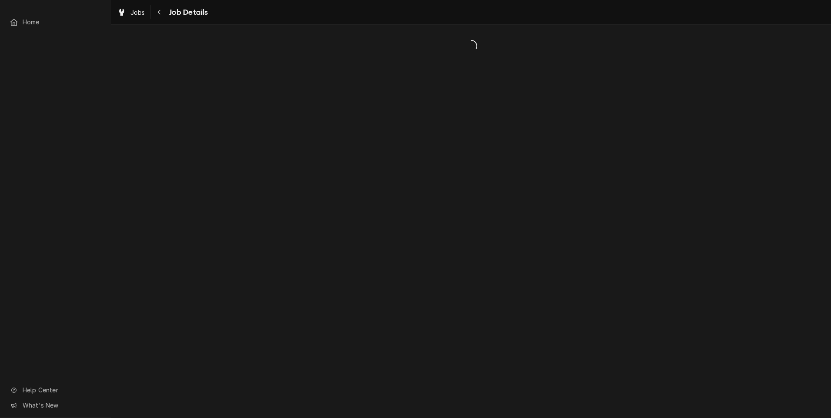 This screenshot has height=418, width=831. I want to click on a: Home, so click(55, 22).